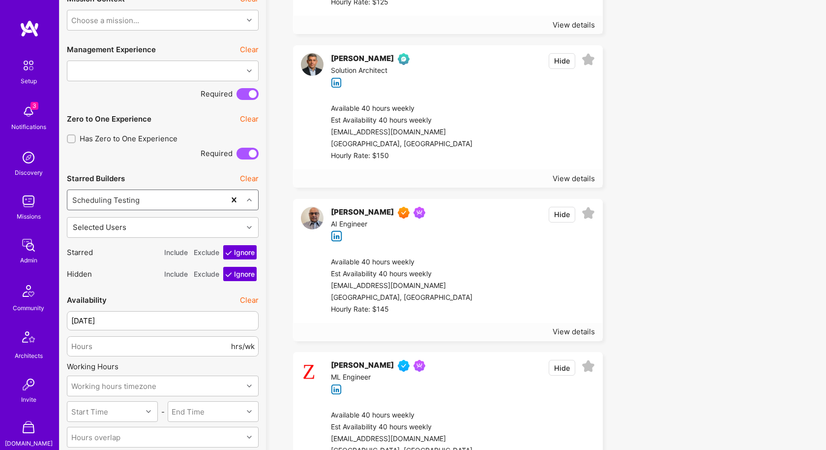 This screenshot has height=450, width=826. What do you see at coordinates (163, 274) in the screenshot?
I see `p: Hidden` at bounding box center [163, 274].